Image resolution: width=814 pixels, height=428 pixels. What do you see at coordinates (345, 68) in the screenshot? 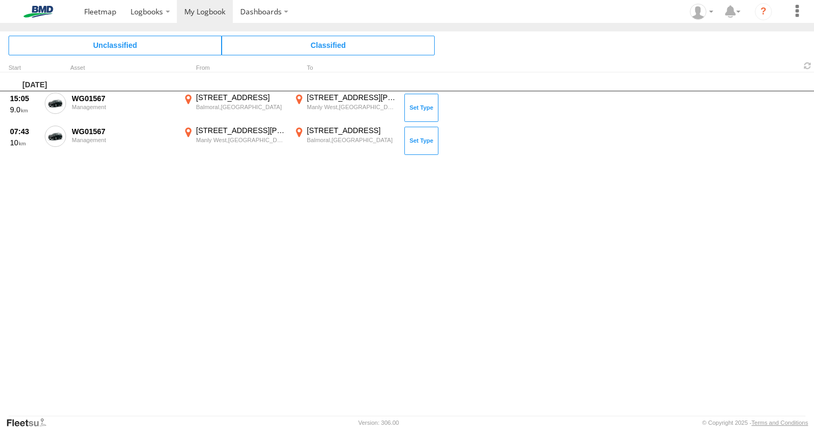
I see `div: To` at bounding box center [345, 68].